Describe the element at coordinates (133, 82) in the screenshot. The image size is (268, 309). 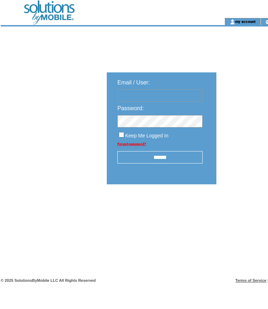
I see `span: Email / User:` at that location.